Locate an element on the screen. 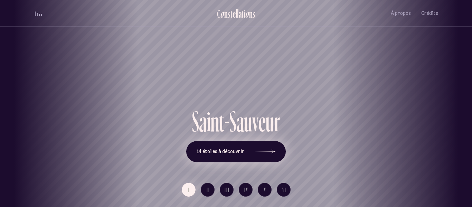 The image size is (472, 207). button: VI is located at coordinates (284, 190).